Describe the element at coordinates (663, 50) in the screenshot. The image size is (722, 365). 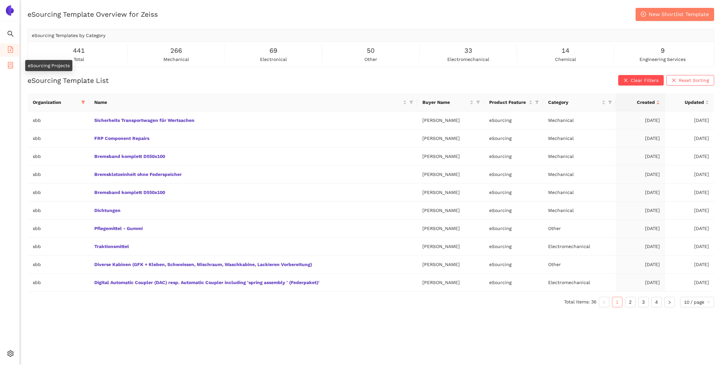
I see `span: 9` at that location.